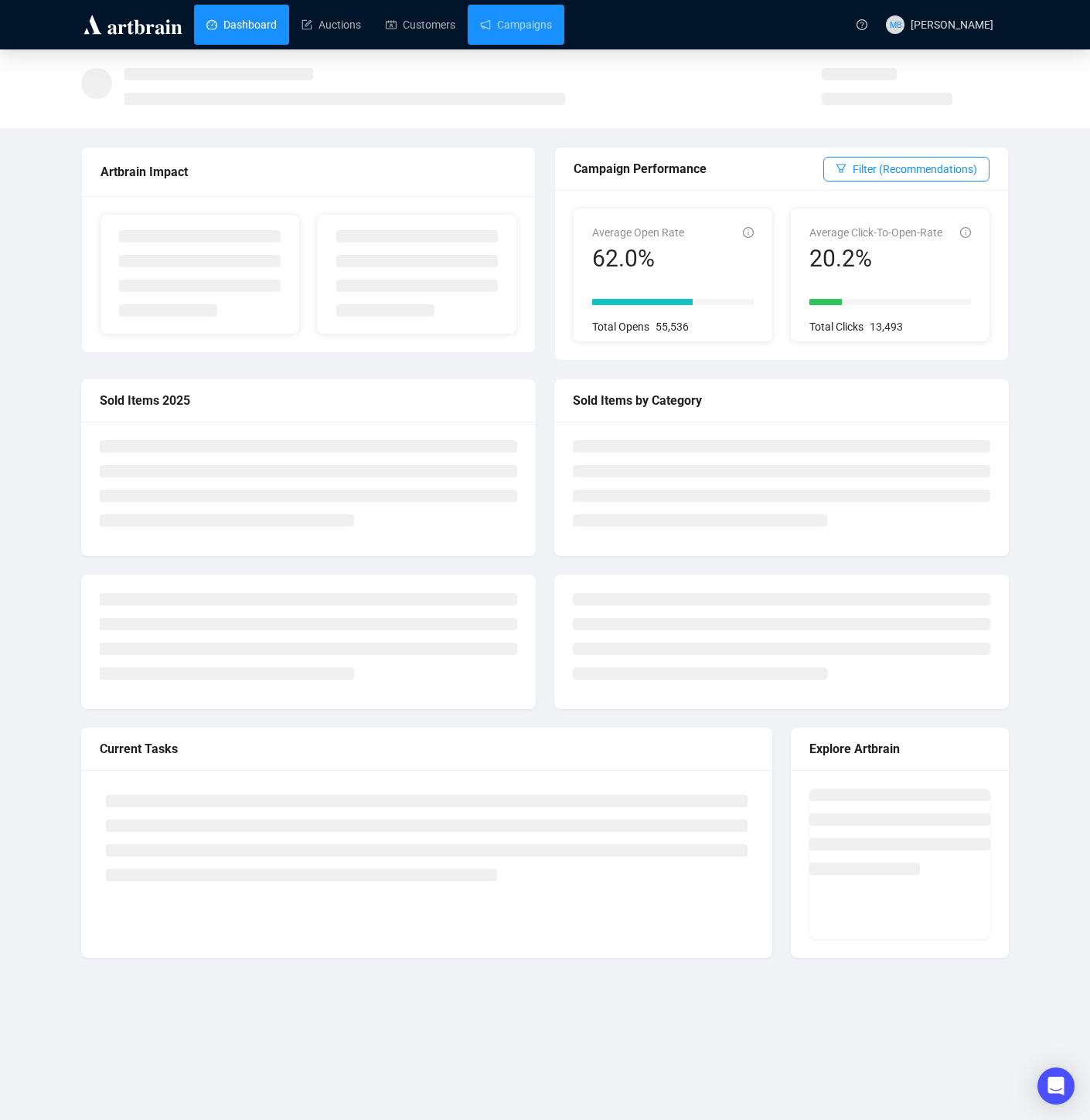 The image size is (1090, 1120). Describe the element at coordinates (914, 169) in the screenshot. I see `span: Filter (Recommendations)` at that location.